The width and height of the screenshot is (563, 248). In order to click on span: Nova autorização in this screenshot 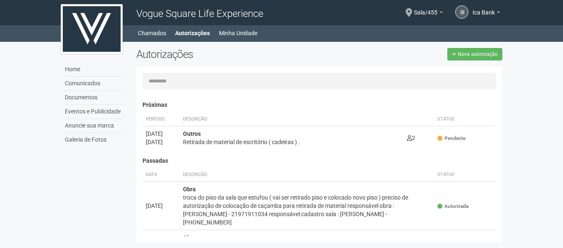, I will do `click(478, 54)`.